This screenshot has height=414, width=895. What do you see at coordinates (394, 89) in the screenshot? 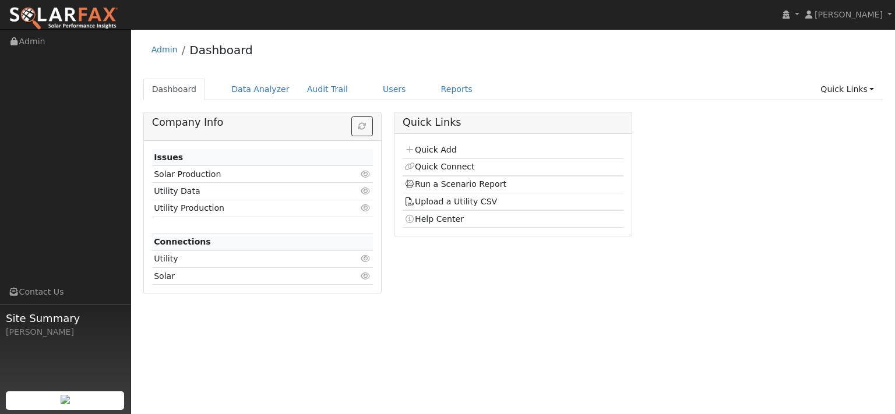
I see `a: Users` at bounding box center [394, 89].